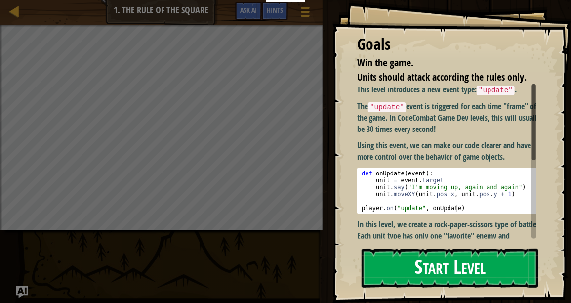 This screenshot has width=571, height=303. What do you see at coordinates (447, 44) in the screenshot?
I see `div: Goals` at bounding box center [447, 44].